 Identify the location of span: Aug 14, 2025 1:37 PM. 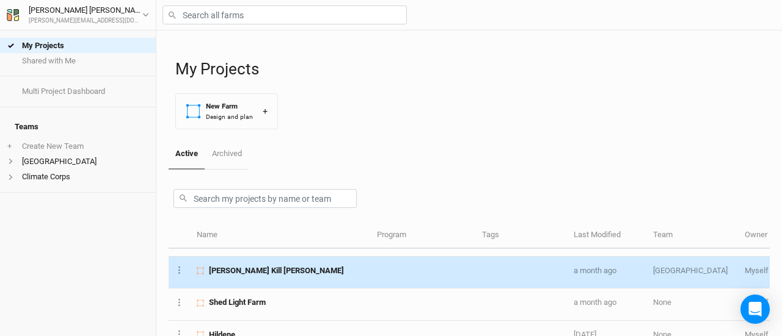
(595, 302).